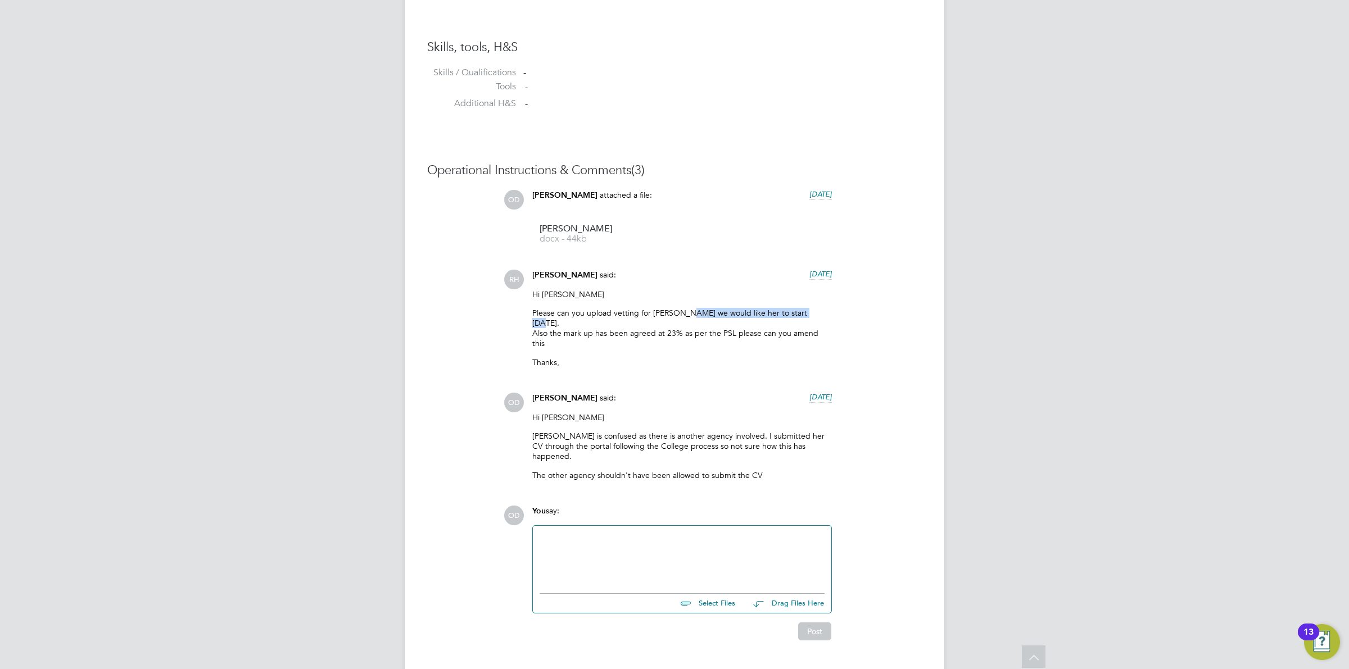  Describe the element at coordinates (471, 103) in the screenshot. I see `label: Additional H&S` at that location.